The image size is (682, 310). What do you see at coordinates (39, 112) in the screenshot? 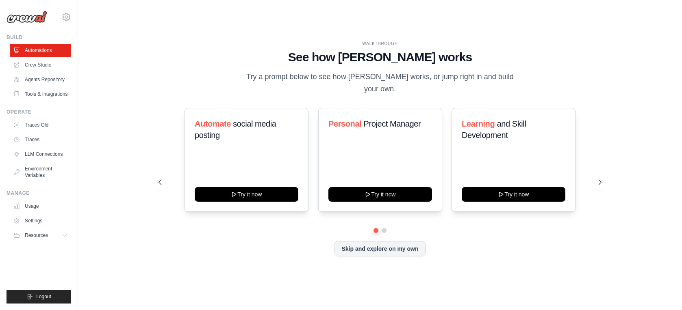
I see `div: Operate` at bounding box center [39, 112].